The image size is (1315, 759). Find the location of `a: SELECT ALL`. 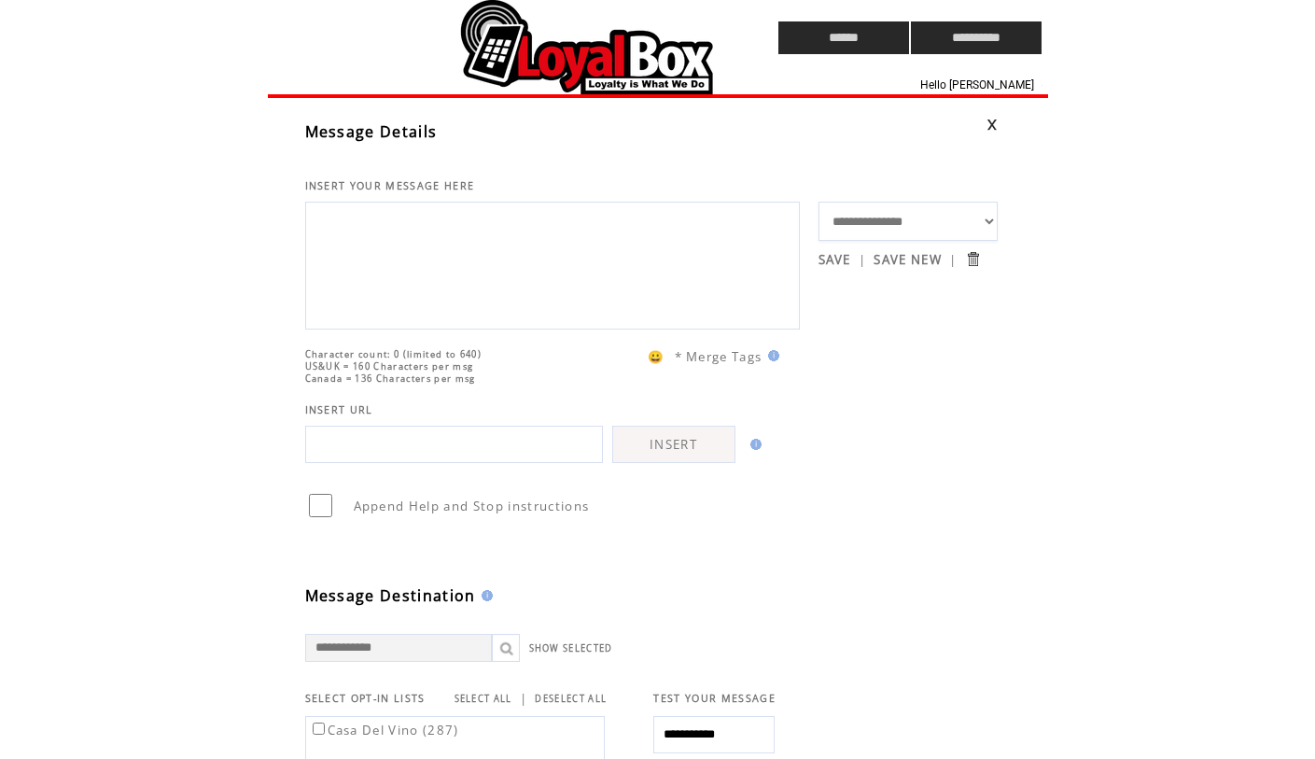

a: SELECT ALL is located at coordinates (483, 698).